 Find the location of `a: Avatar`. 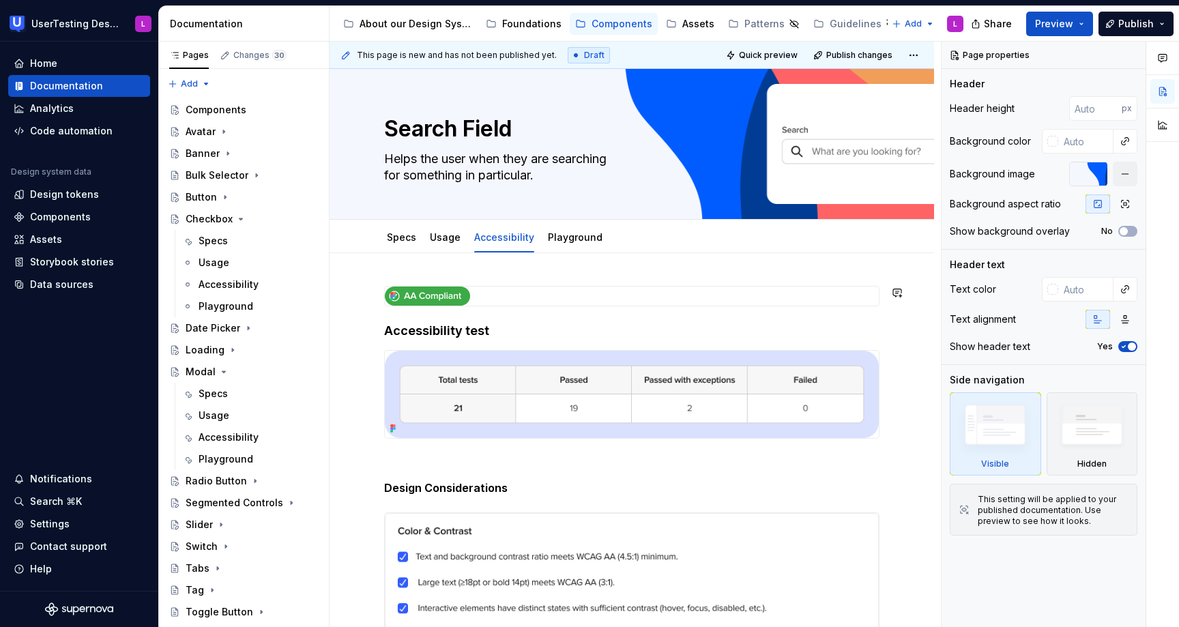

a: Avatar is located at coordinates (243, 132).